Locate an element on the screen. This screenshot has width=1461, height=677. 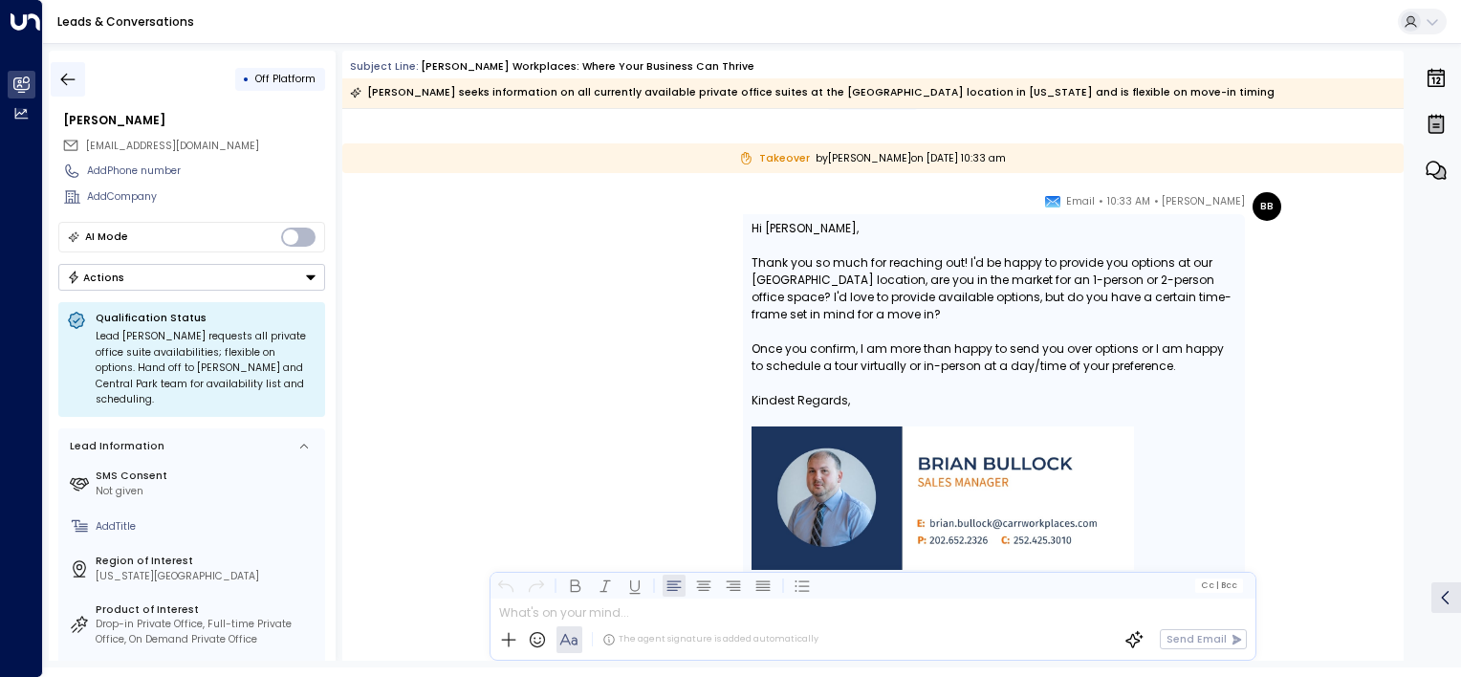
p: Qualification Status is located at coordinates (206, 317).